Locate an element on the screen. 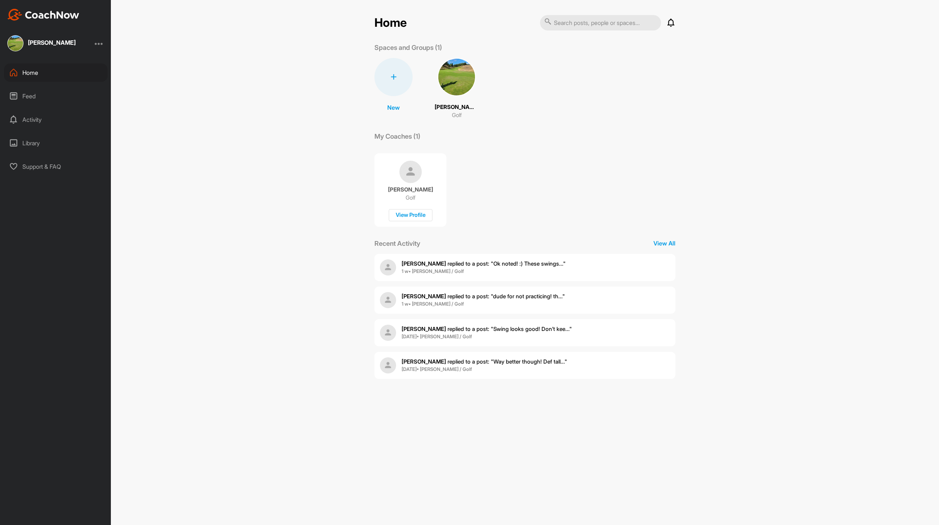 The image size is (939, 525). div: View Profile is located at coordinates (410, 215).